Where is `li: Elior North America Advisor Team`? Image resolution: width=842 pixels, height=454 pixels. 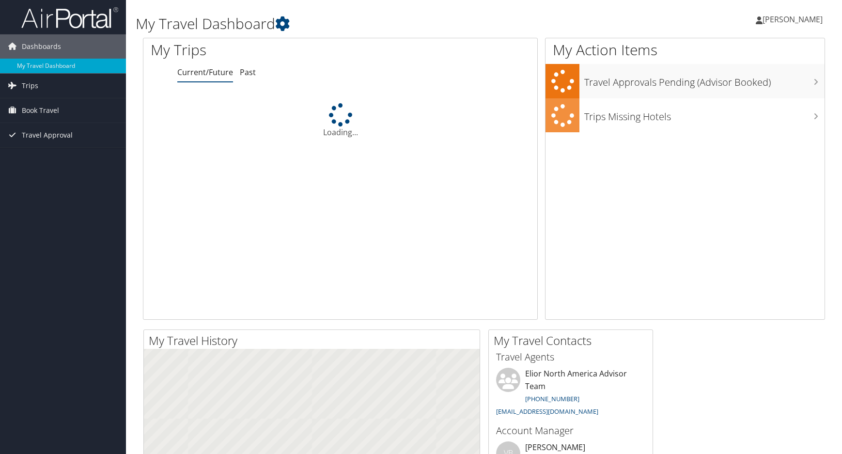
li: Elior North America Advisor Team is located at coordinates (571, 394).